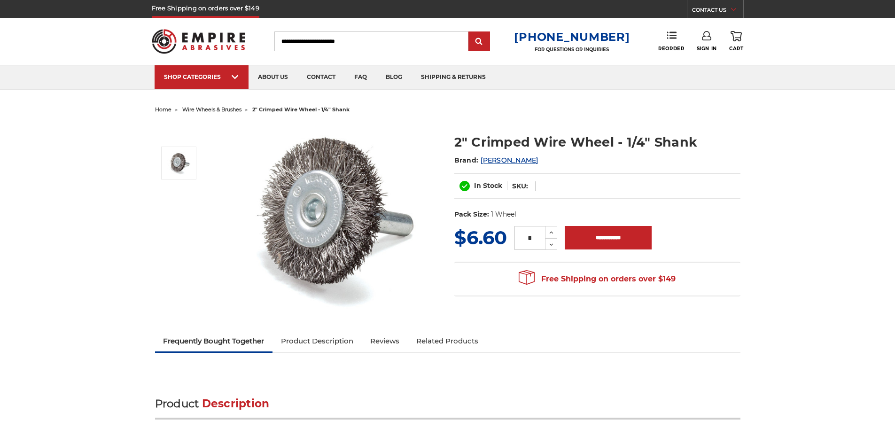 This screenshot has height=428, width=895. What do you see at coordinates (488, 186) in the screenshot?
I see `span: In Stock` at bounding box center [488, 186].